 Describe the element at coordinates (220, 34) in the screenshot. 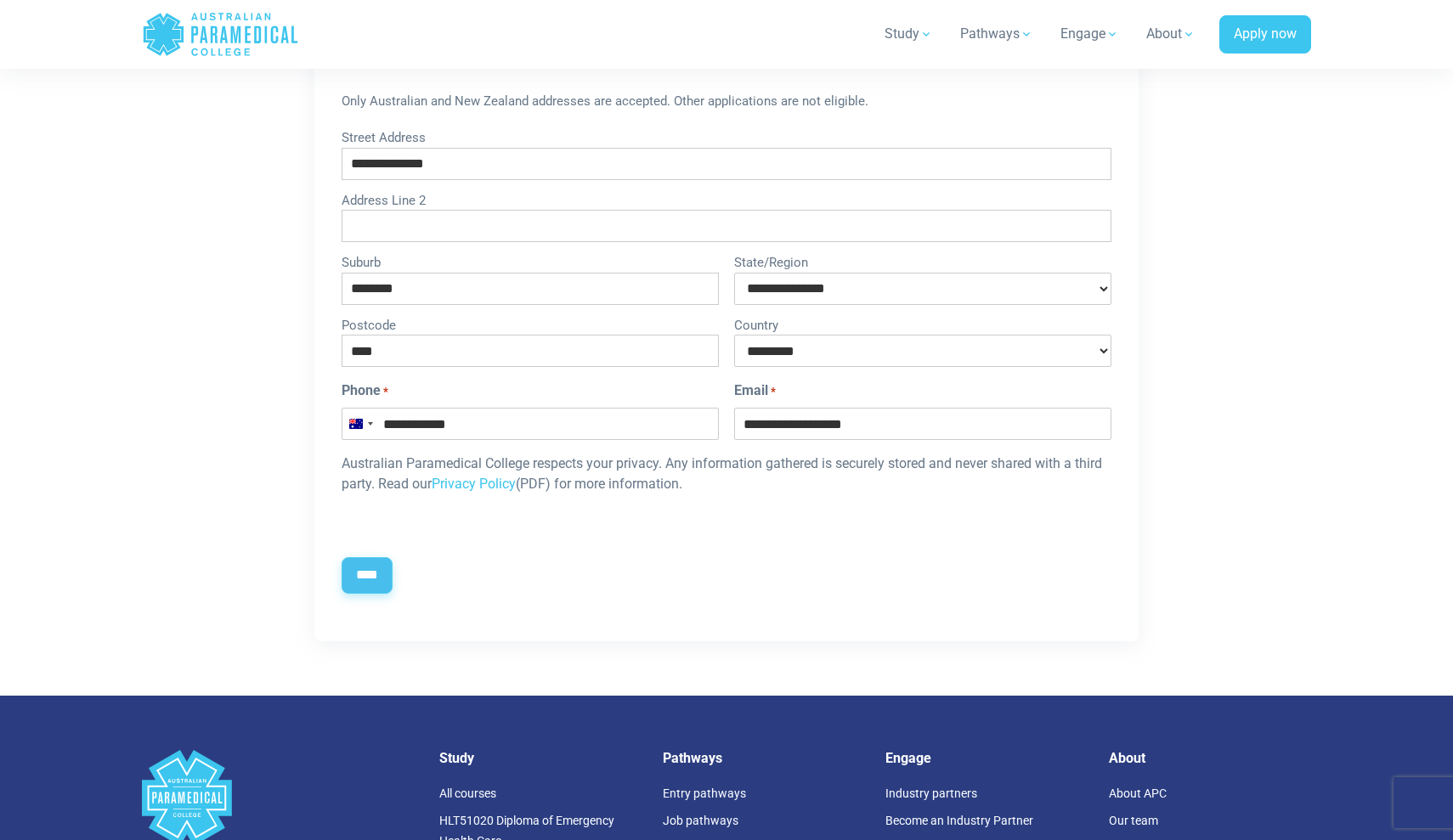

I see `a: Australian Paramedical College` at that location.